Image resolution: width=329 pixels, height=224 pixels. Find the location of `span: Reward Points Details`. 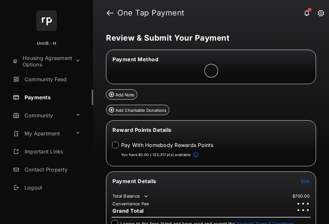

span: Reward Points Details is located at coordinates (142, 130).